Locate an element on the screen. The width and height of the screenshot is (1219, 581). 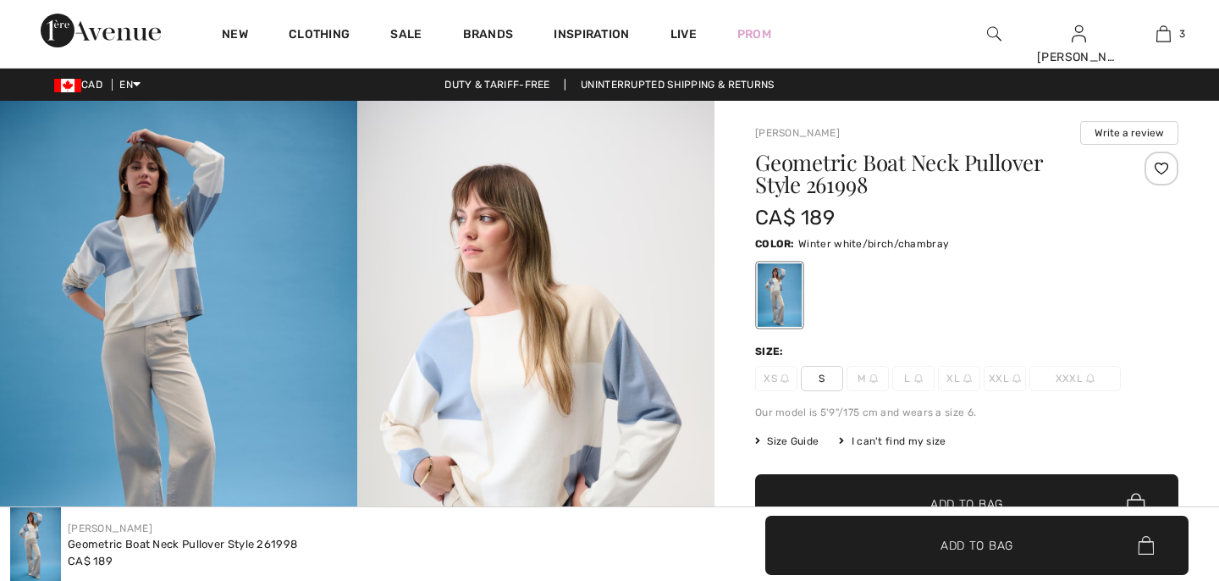
h1: Geometric Boat Neck Pullover Style 261998 is located at coordinates (931, 174).